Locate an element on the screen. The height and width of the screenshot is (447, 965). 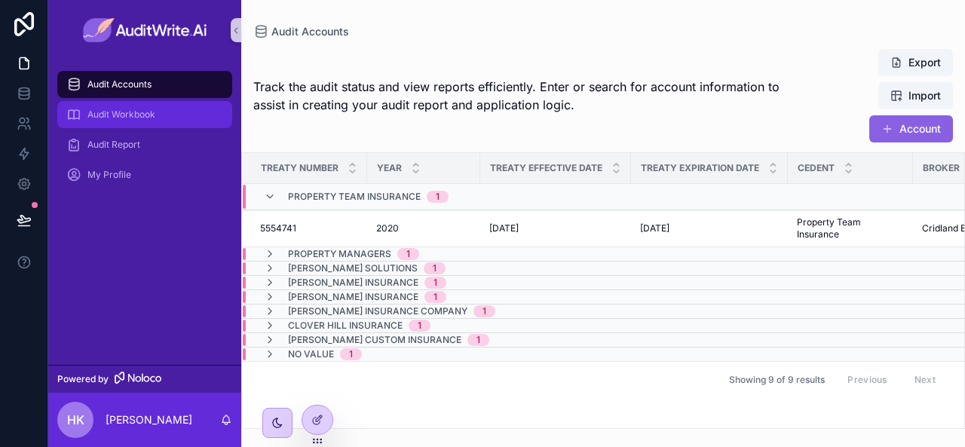
a: Account is located at coordinates (910, 129).